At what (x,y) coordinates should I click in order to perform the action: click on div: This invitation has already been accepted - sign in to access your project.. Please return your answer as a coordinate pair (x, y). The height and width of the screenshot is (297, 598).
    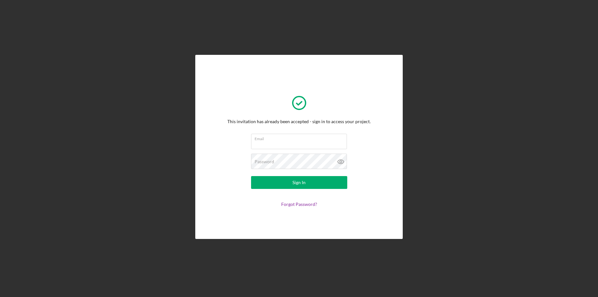
    Looking at the image, I should click on (299, 122).